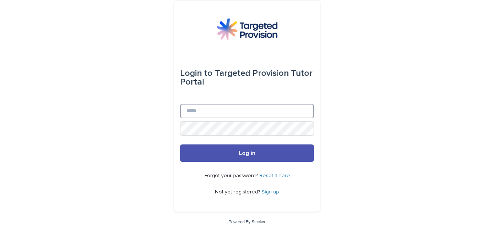 The image size is (494, 233). Describe the element at coordinates (247, 78) in the screenshot. I see `div: Targeted Provision Tutor Portal` at that location.